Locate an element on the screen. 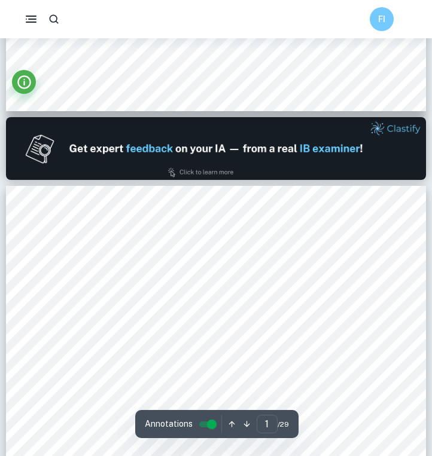 The width and height of the screenshot is (432, 456). img: Ad is located at coordinates (216, 148).